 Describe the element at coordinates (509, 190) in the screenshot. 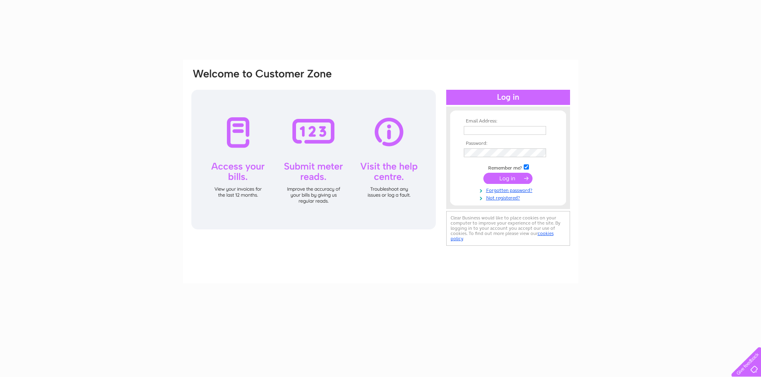

I see `a: Forgotten password?` at that location.